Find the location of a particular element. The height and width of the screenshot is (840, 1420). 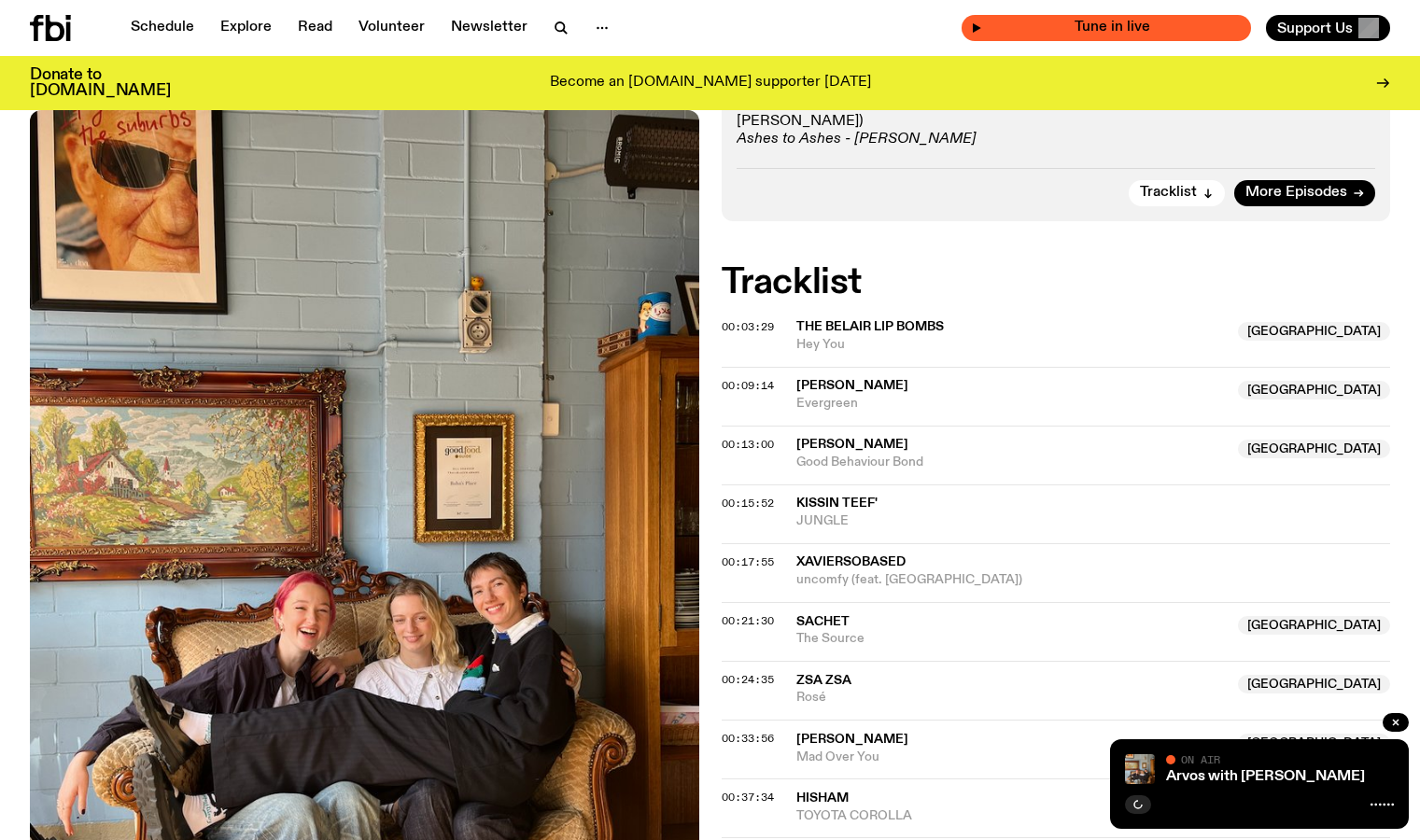

span: Rosé is located at coordinates (1012, 697).